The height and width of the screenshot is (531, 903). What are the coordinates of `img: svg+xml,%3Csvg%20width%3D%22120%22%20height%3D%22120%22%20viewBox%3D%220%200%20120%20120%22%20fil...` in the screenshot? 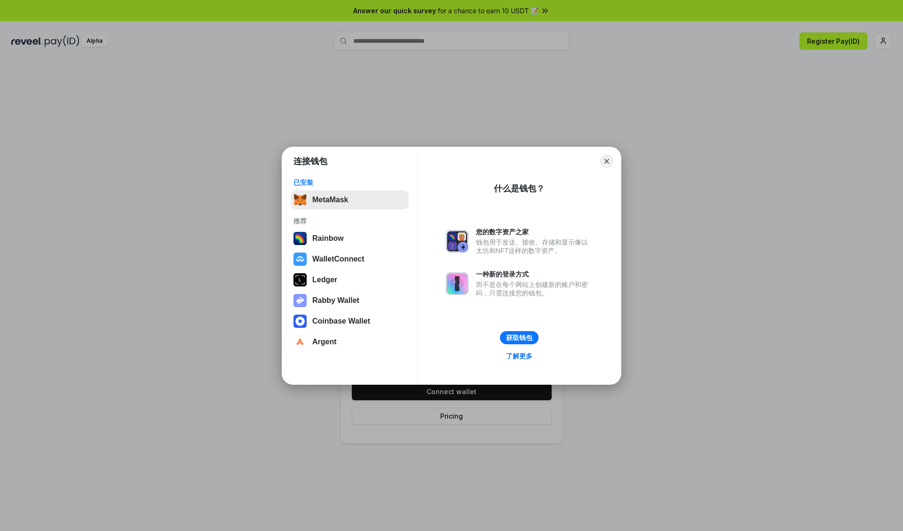 It's located at (300, 238).